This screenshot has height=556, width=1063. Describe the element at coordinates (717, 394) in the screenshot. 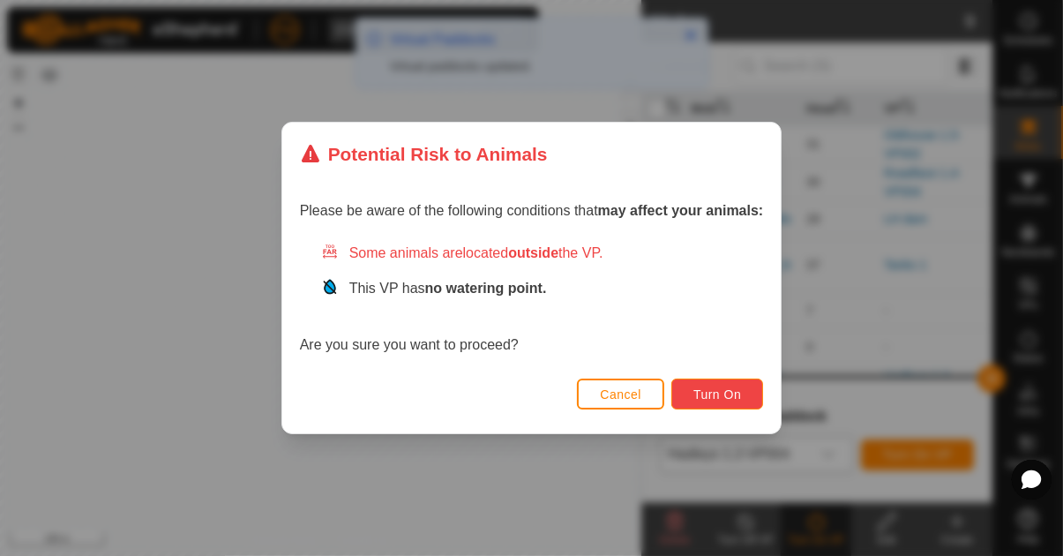

I see `span: Turn On` at that location.